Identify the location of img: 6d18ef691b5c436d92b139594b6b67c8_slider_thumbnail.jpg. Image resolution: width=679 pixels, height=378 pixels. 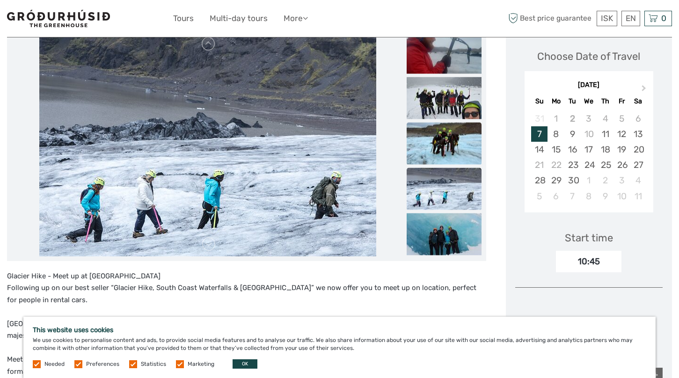
(444, 52).